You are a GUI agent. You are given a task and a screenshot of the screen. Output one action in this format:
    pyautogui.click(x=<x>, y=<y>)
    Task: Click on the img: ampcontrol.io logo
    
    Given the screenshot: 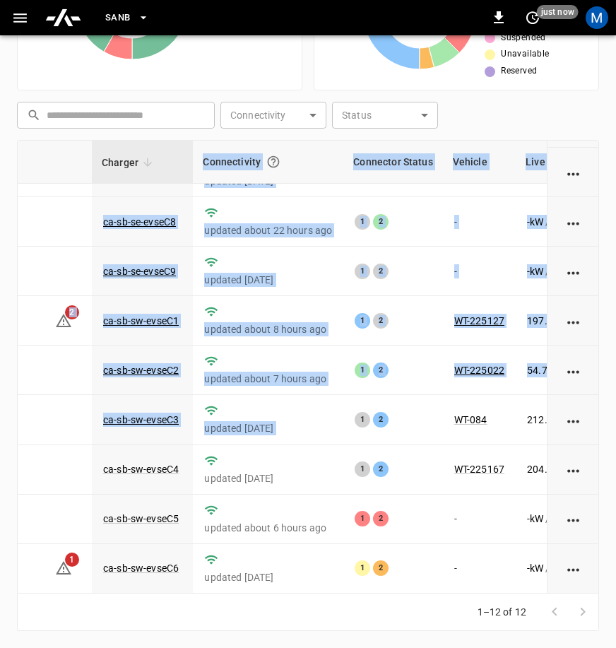 What is the action you would take?
    pyautogui.click(x=63, y=18)
    